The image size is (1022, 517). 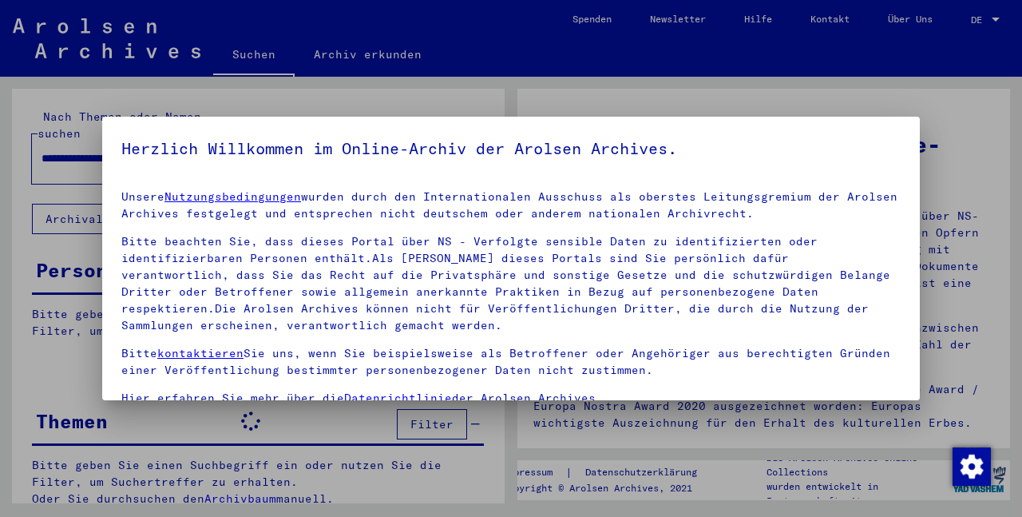 What do you see at coordinates (511, 283) in the screenshot?
I see `p: Bitte beachten Sie, dass dieses Portal über NS - Verfolgte sensible Daten zu identifizierten oder...` at bounding box center [511, 283].